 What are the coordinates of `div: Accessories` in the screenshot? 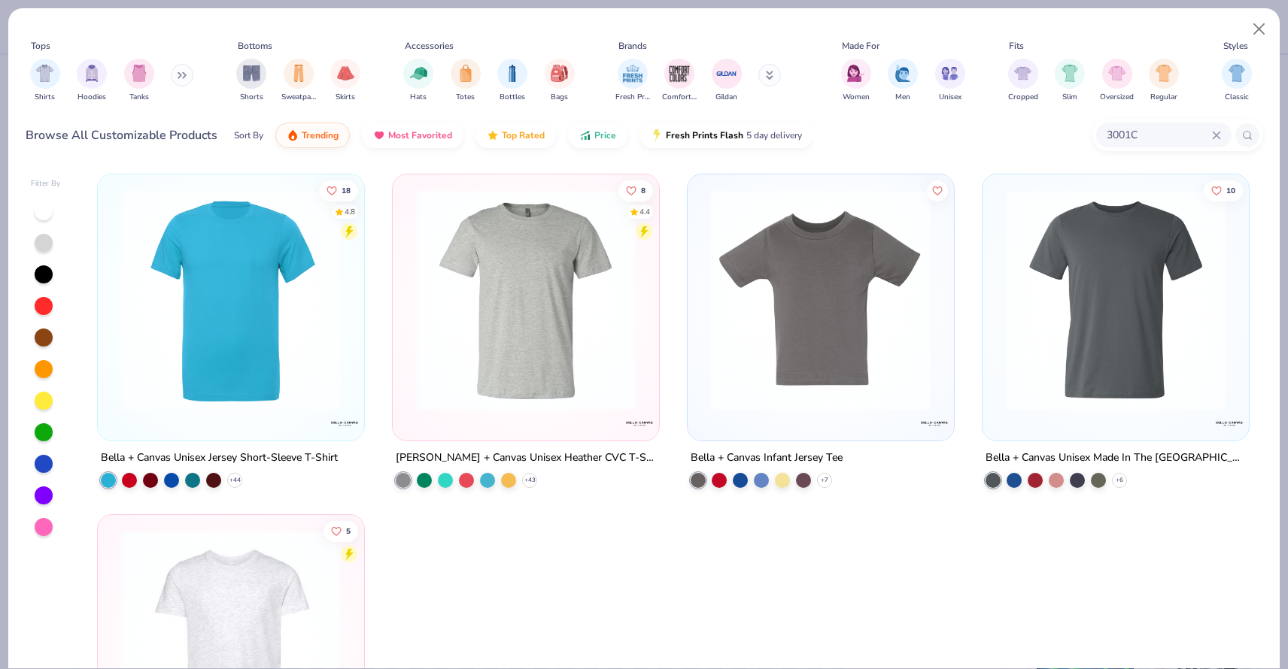 It's located at (429, 46).